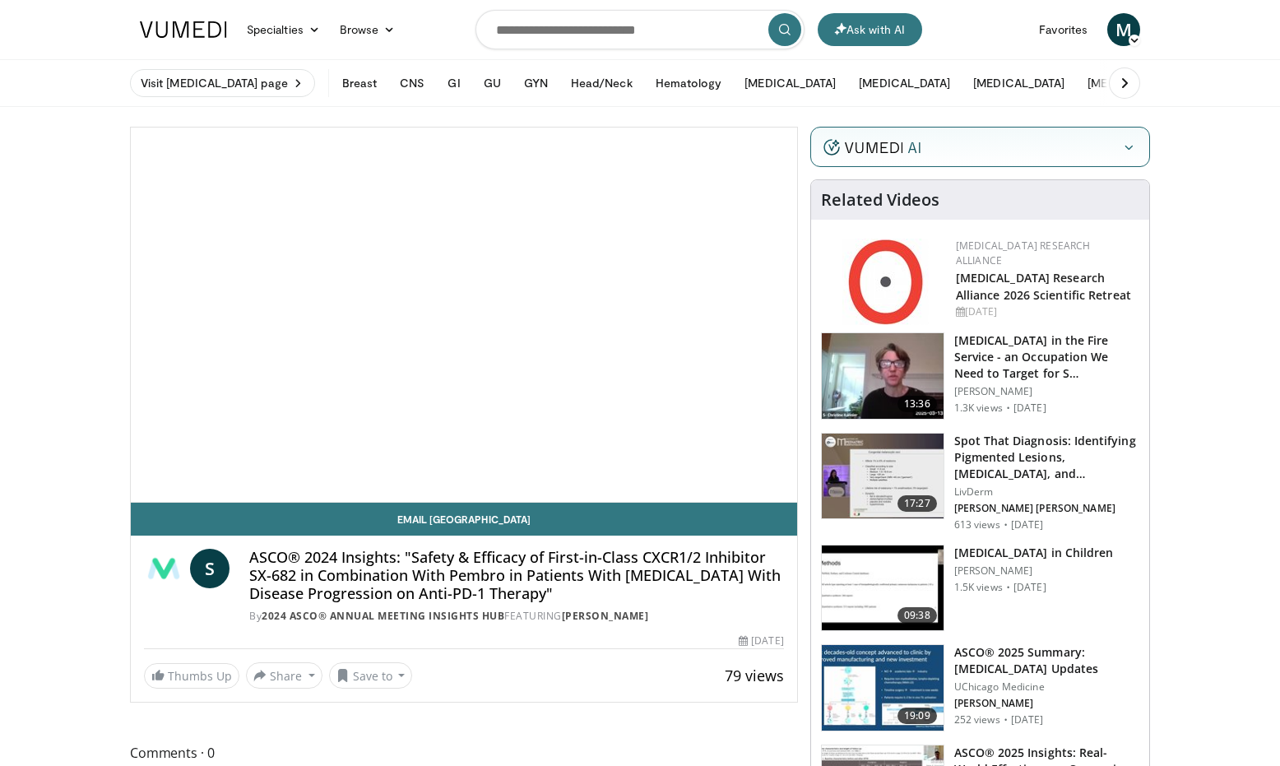  I want to click on span: 09:38, so click(918, 616).